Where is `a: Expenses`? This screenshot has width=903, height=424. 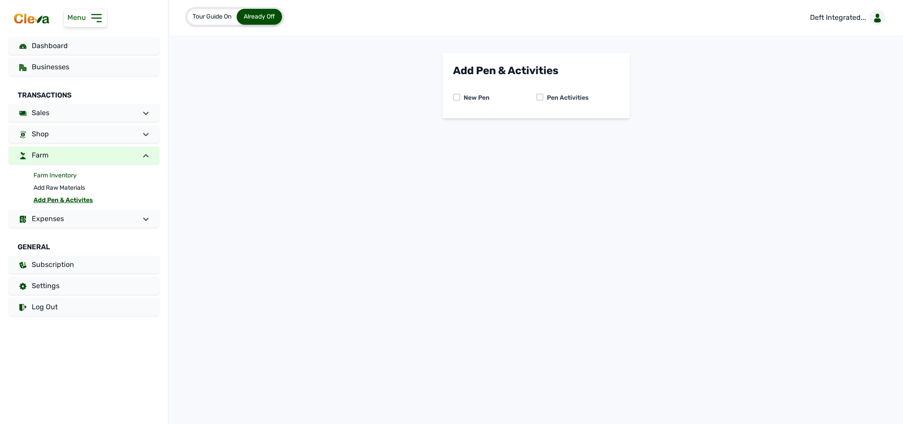 a: Expenses is located at coordinates (84, 219).